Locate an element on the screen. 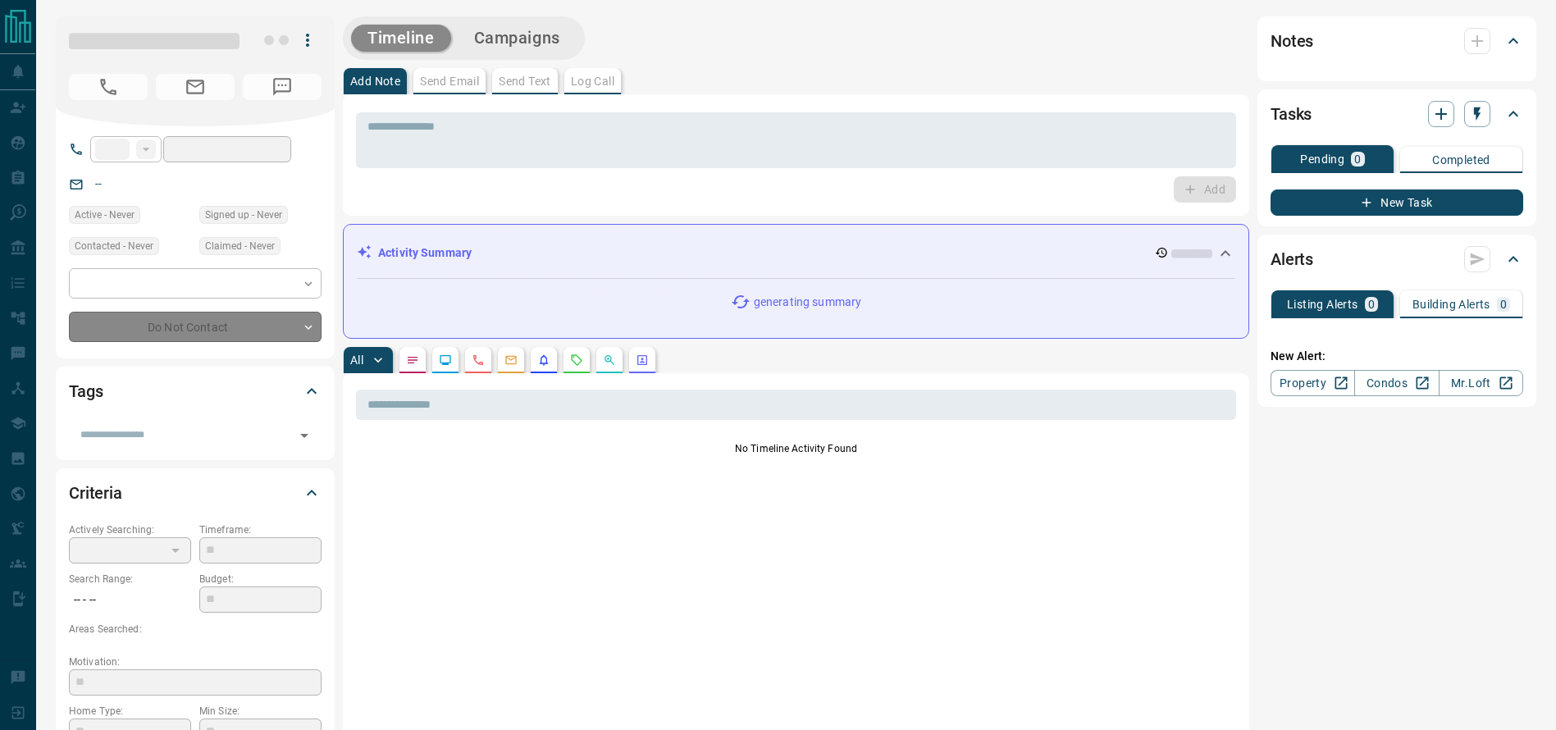 The width and height of the screenshot is (1556, 730). p: Actively Searching: is located at coordinates (130, 530).